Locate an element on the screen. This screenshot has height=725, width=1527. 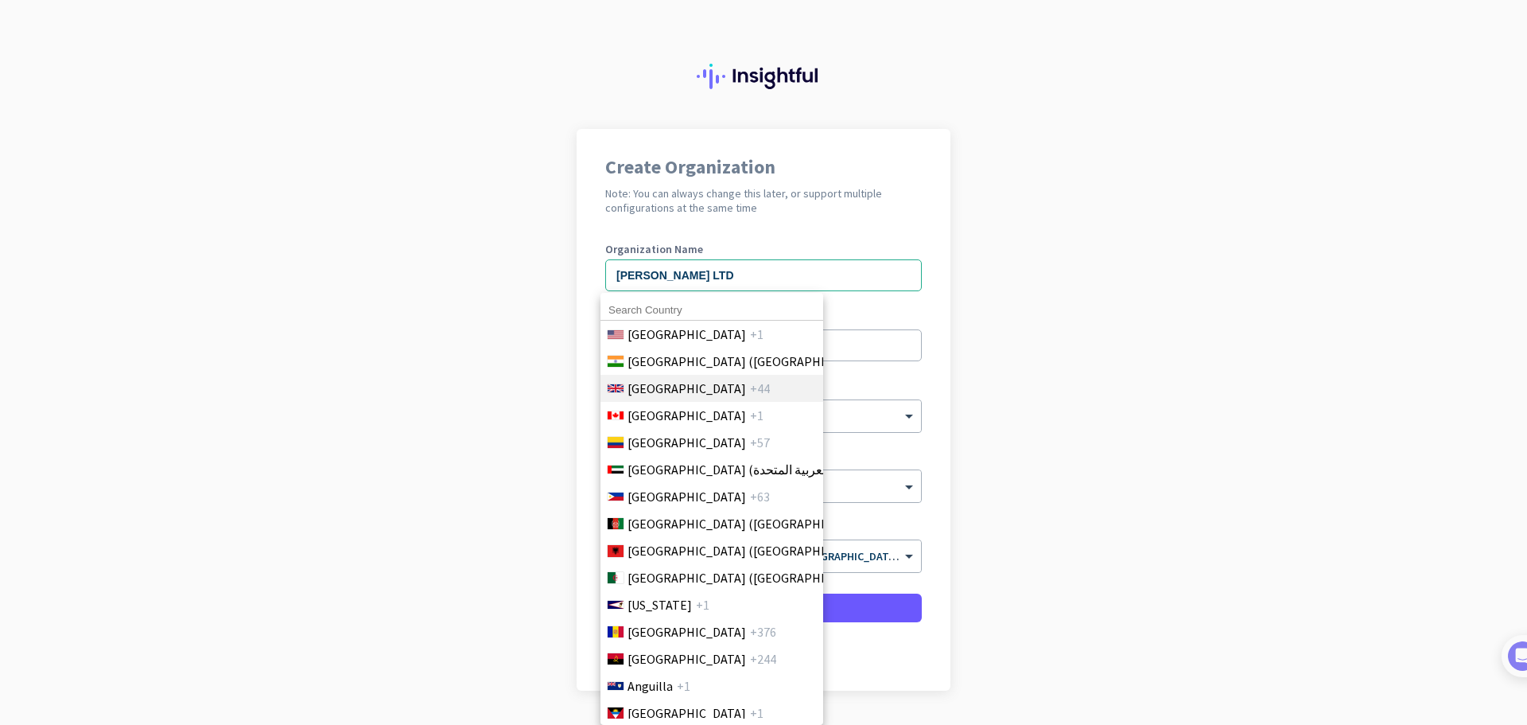
input: Search Country is located at coordinates (712, 310).